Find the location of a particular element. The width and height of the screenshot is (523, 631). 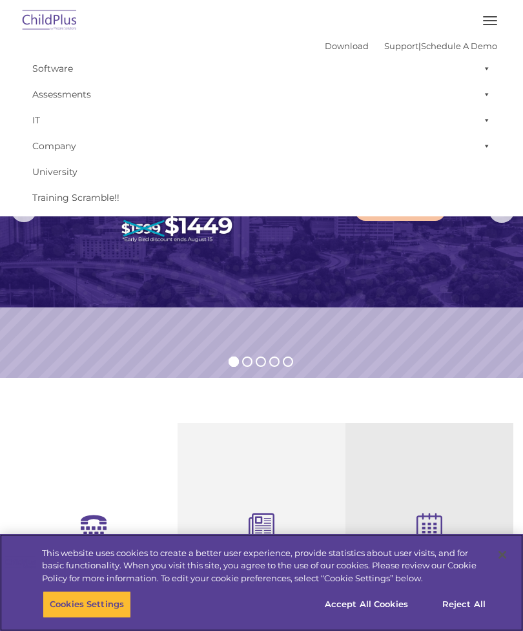

img: ChildPlus by Procare Solutions is located at coordinates (50, 21).